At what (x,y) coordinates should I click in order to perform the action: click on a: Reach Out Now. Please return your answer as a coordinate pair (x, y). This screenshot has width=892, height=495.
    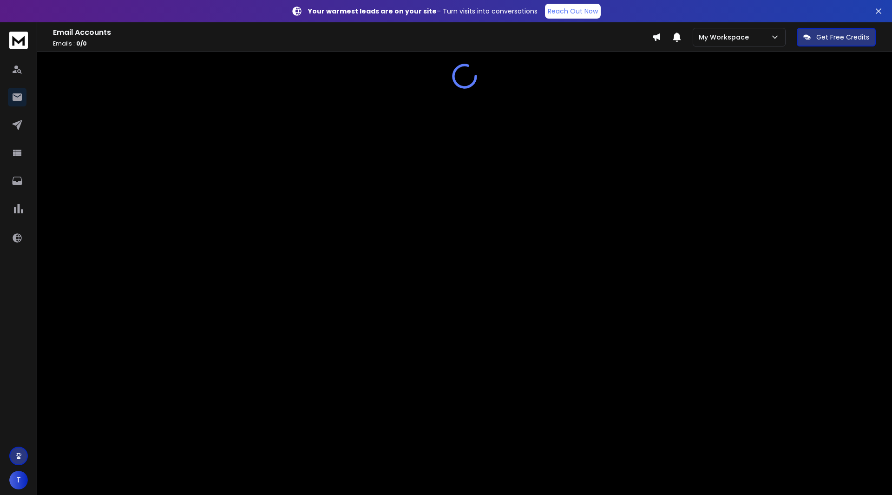
    Looking at the image, I should click on (573, 11).